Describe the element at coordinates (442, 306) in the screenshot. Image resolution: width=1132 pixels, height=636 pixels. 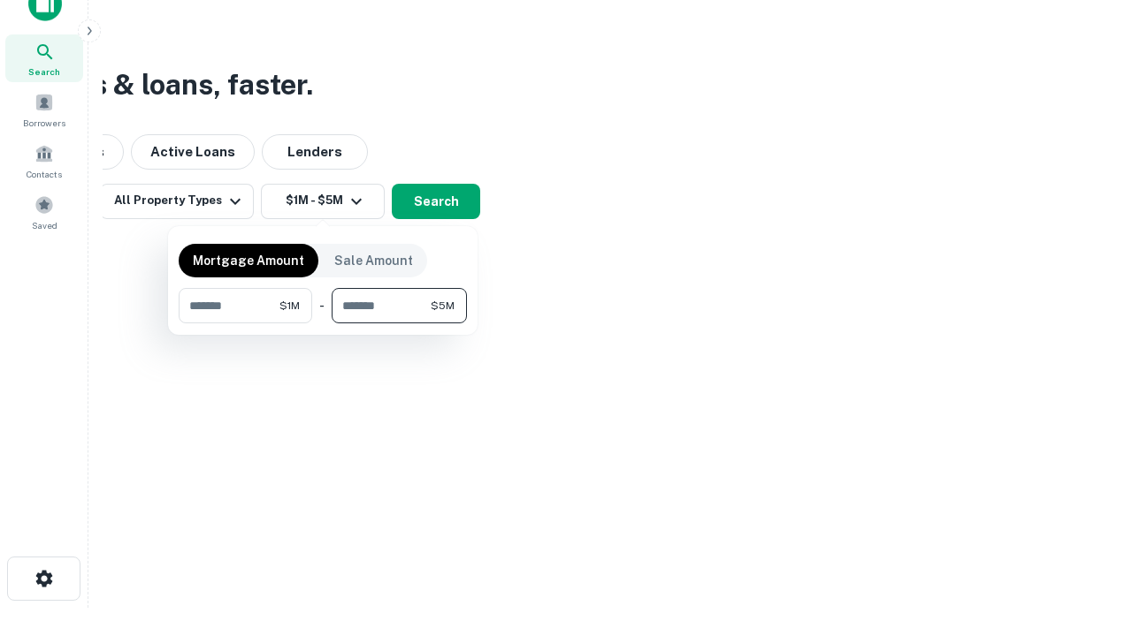
I see `span: $5M` at that location.